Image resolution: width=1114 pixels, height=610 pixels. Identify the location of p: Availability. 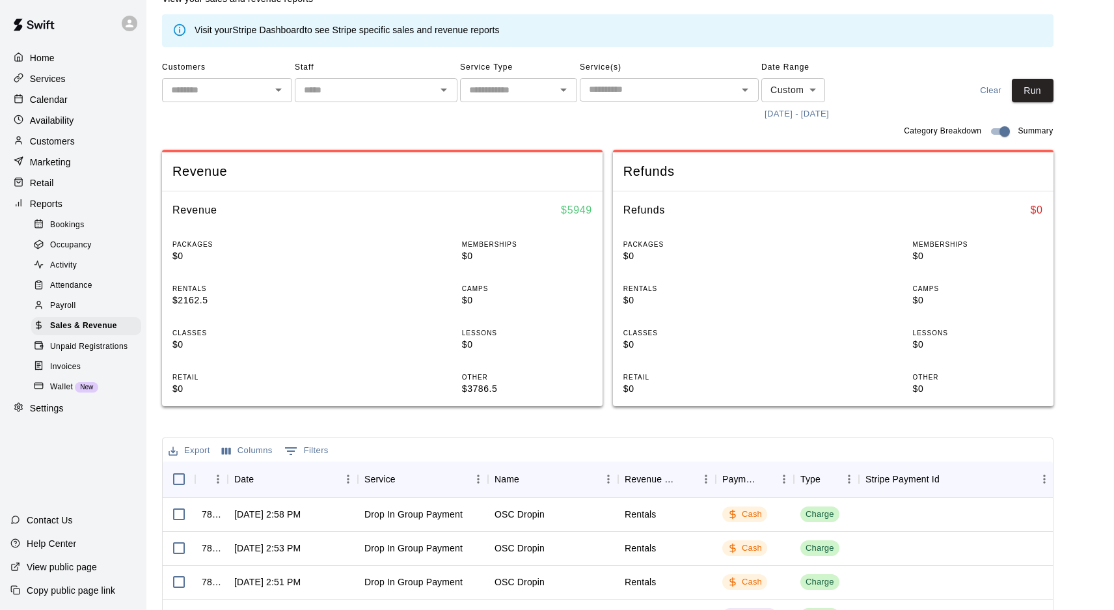
(52, 120).